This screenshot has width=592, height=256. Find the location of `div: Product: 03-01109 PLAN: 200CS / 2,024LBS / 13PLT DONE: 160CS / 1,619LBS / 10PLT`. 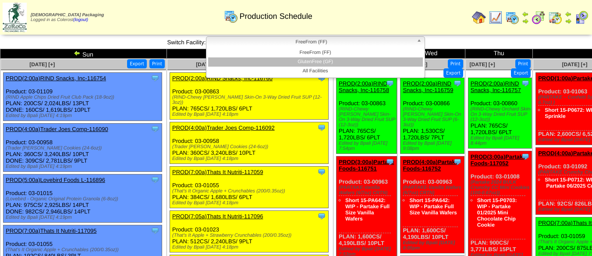

div: Product: 03-01109 PLAN: 200CS / 2,024LBS / 13PLT DONE: 160CS / 1,619LBS / 10PLT is located at coordinates (83, 97).